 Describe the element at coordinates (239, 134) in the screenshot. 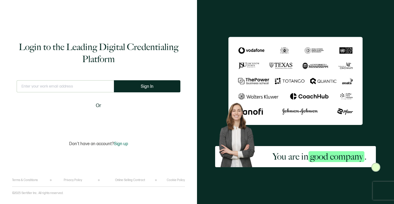

I see `img: Sertifier Login - You are in <span class="strong-h">good company</span>. Hero` at that location.